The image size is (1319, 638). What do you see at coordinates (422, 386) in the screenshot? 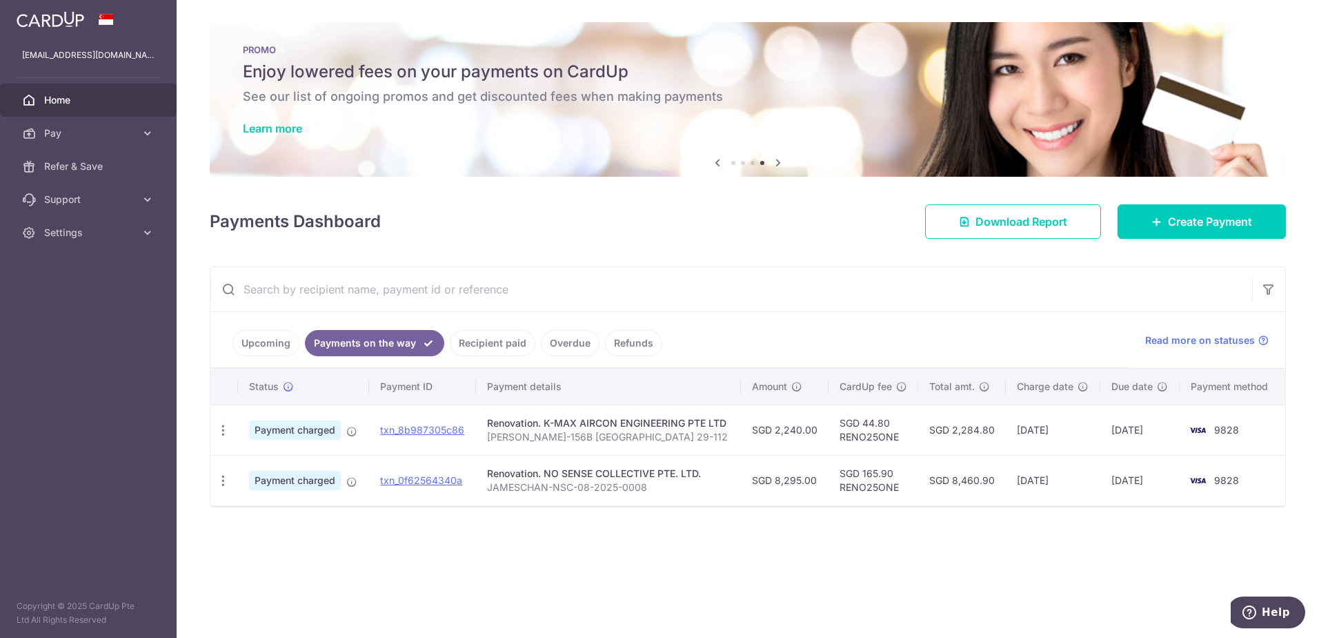
I see `th: Payment ID` at bounding box center [422, 386].